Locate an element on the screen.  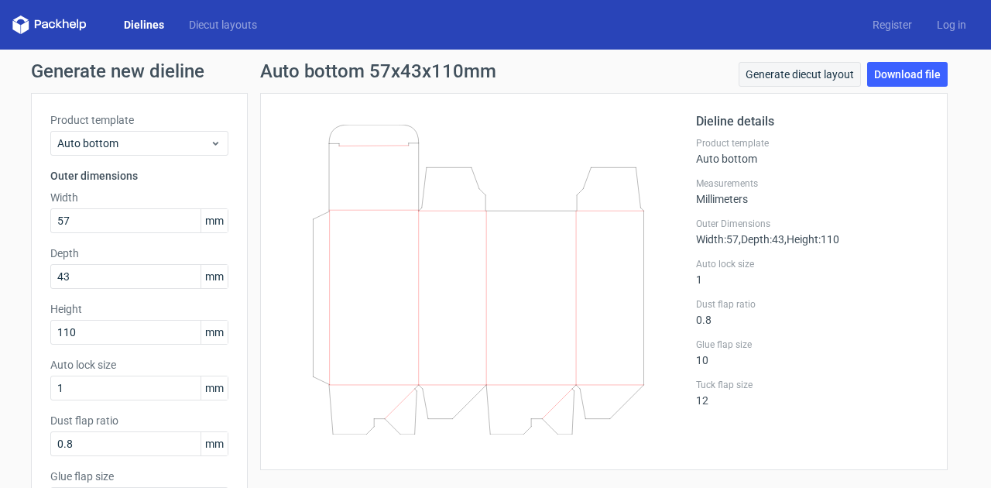
span: , Height : 110 is located at coordinates (811, 239).